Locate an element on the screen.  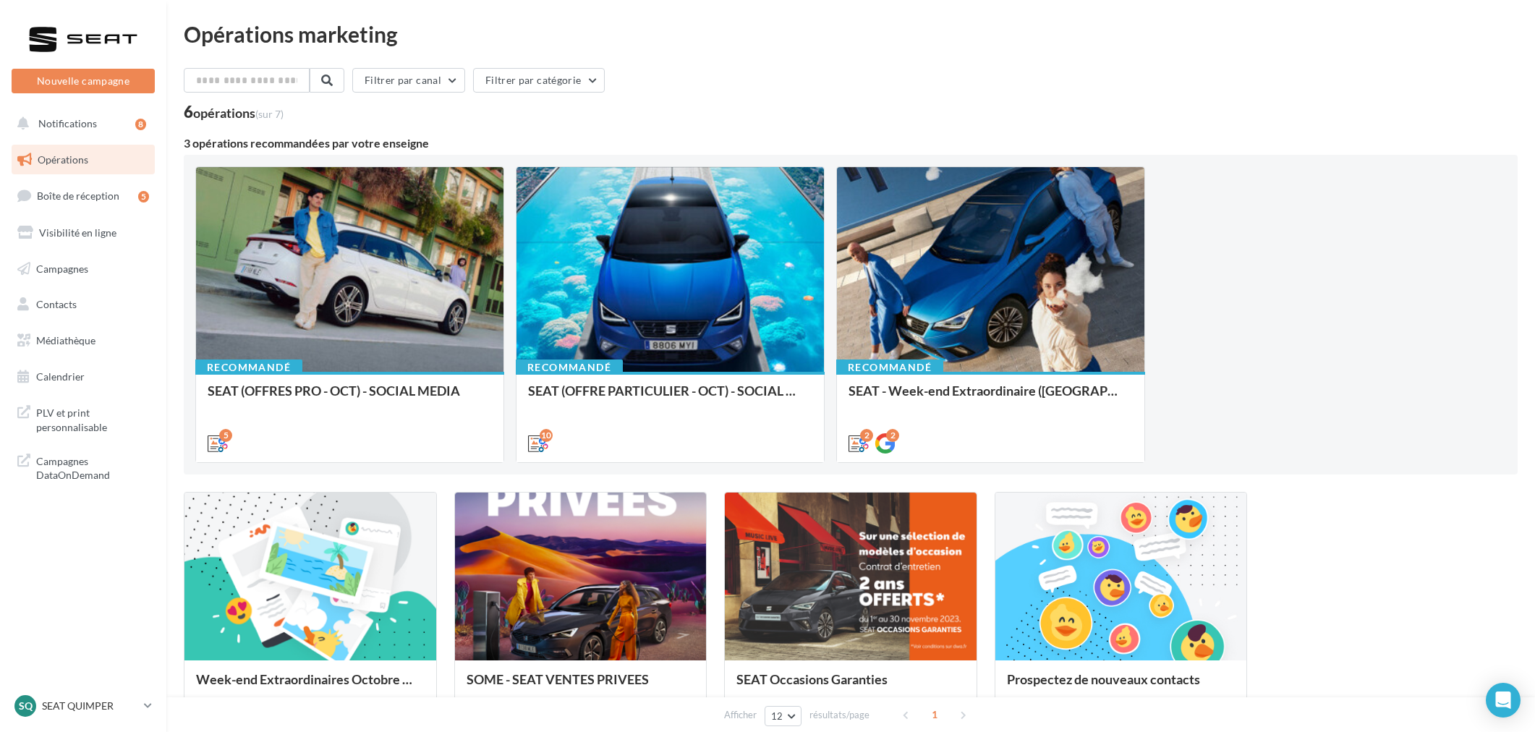
span: Notifications is located at coordinates (67, 123).